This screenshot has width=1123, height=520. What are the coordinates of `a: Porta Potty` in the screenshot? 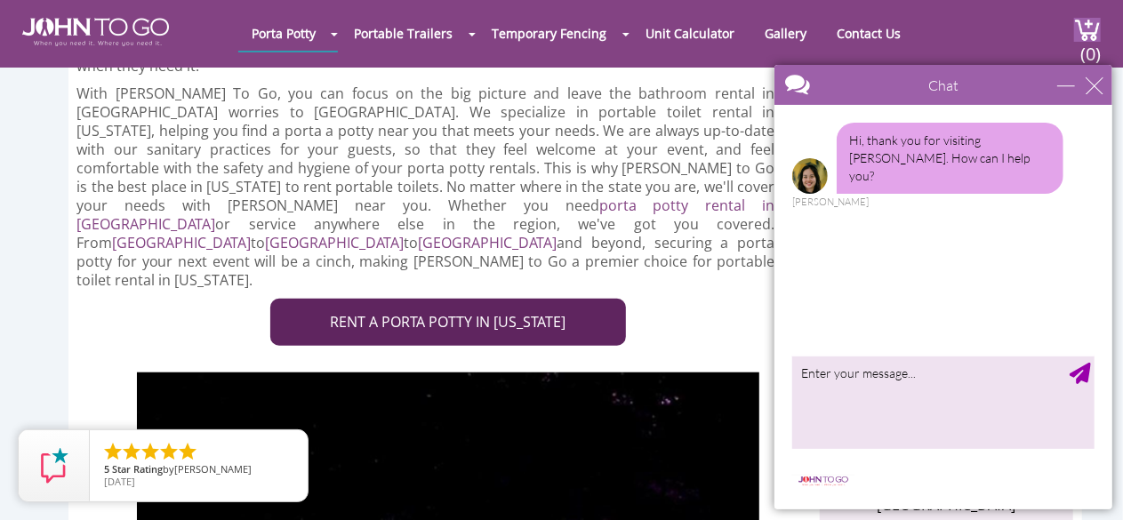 It's located at (284, 33).